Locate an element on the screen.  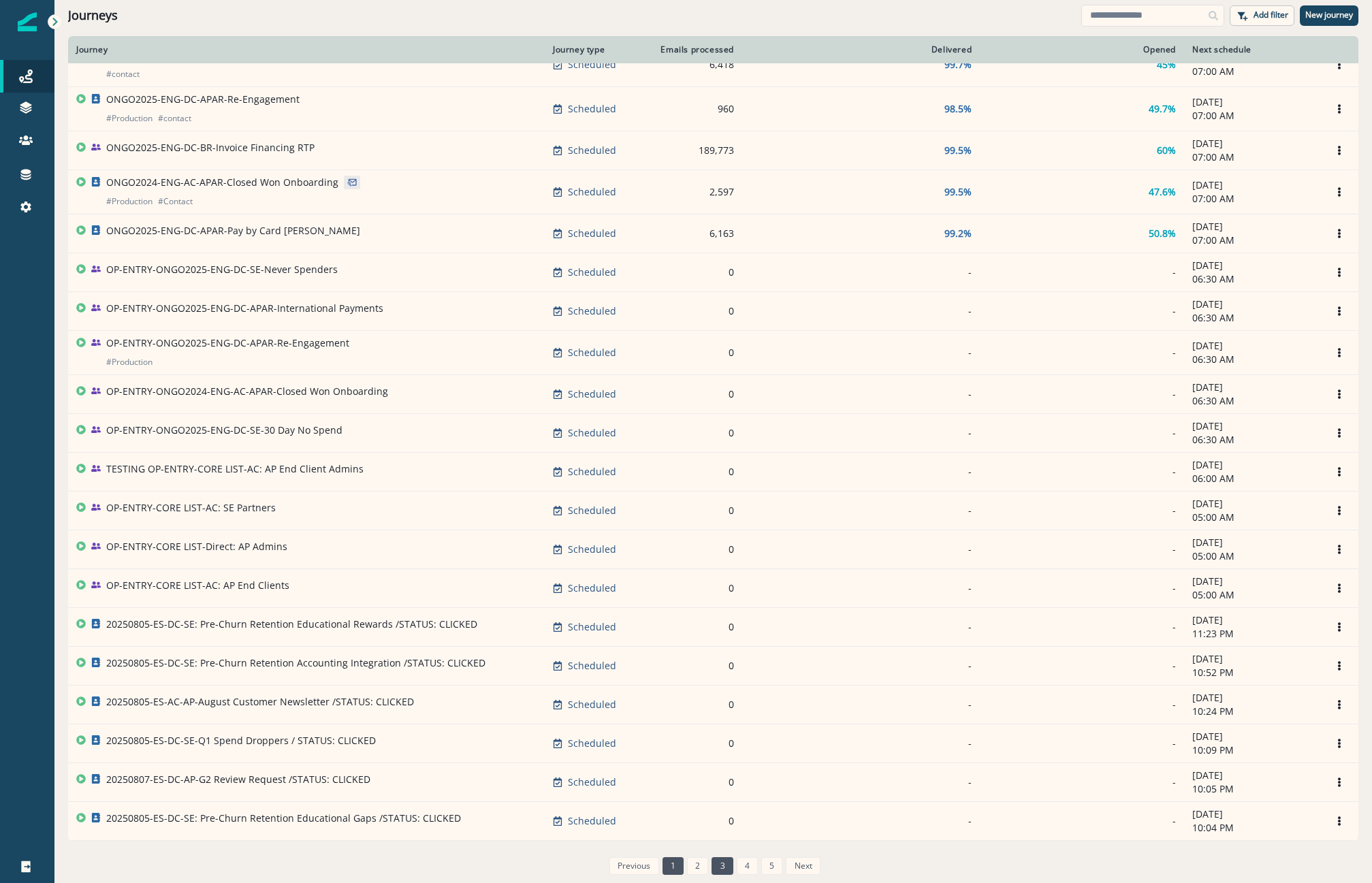
p: 99.5% is located at coordinates (958, 191).